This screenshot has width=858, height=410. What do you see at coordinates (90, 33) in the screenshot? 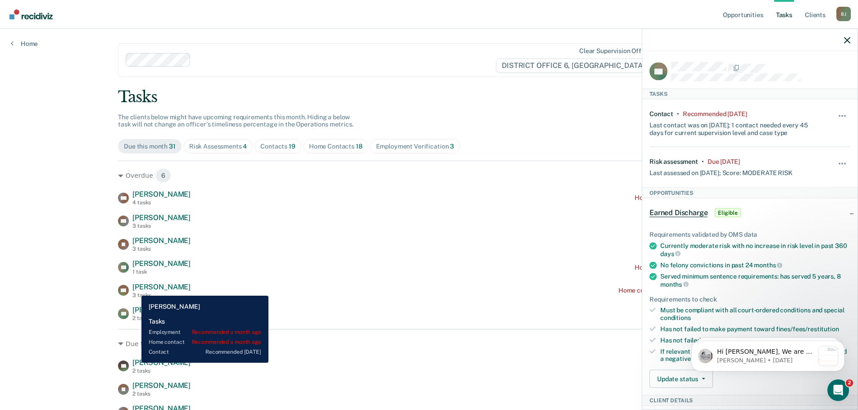
I see `div: message notification from Kim, 2w ago. Hi Jenifer, We are so excited to announce a brand new feat...` at bounding box center [90, 33].